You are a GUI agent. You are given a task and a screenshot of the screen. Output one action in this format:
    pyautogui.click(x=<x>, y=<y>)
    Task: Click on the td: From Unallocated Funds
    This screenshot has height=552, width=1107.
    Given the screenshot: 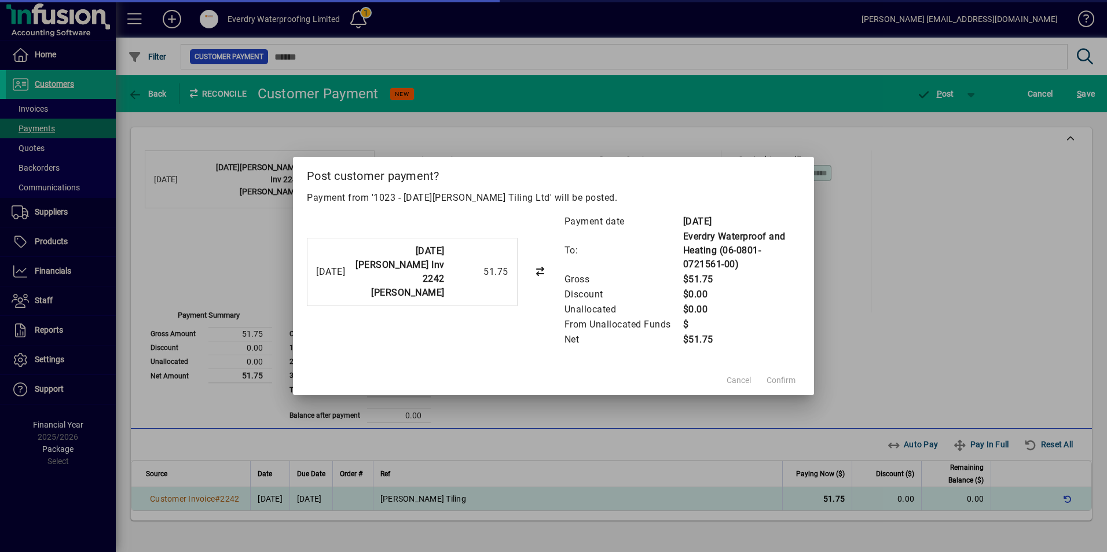 What is the action you would take?
    pyautogui.click(x=623, y=325)
    